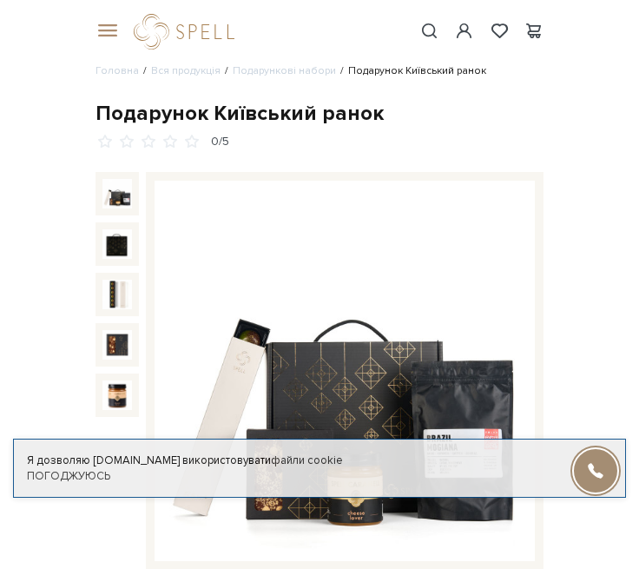 Image resolution: width=639 pixels, height=569 pixels. Describe the element at coordinates (220, 142) in the screenshot. I see `div: 0/5` at that location.